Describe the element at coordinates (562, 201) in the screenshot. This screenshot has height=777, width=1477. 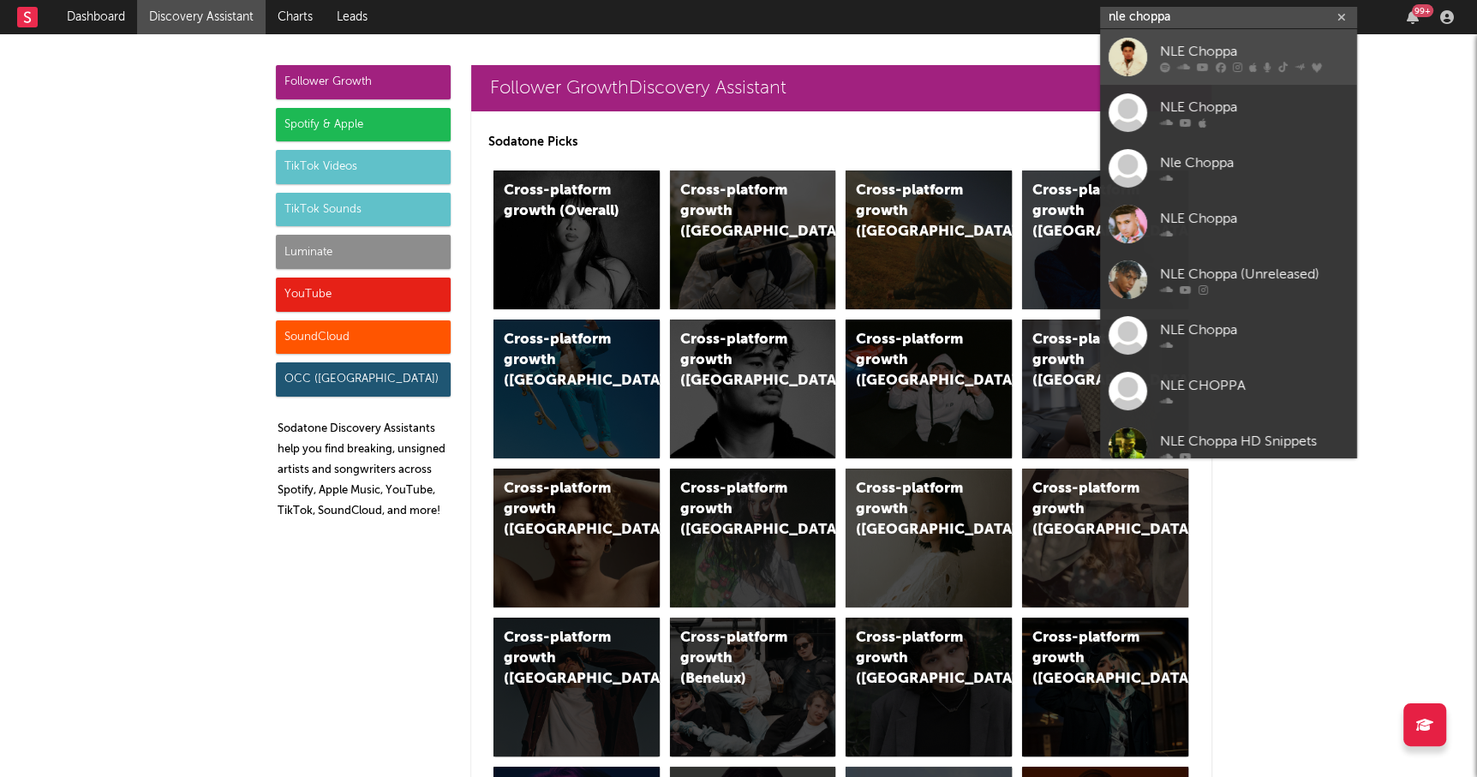
I see `div: Cross-platform growth (Overall)` at that location.